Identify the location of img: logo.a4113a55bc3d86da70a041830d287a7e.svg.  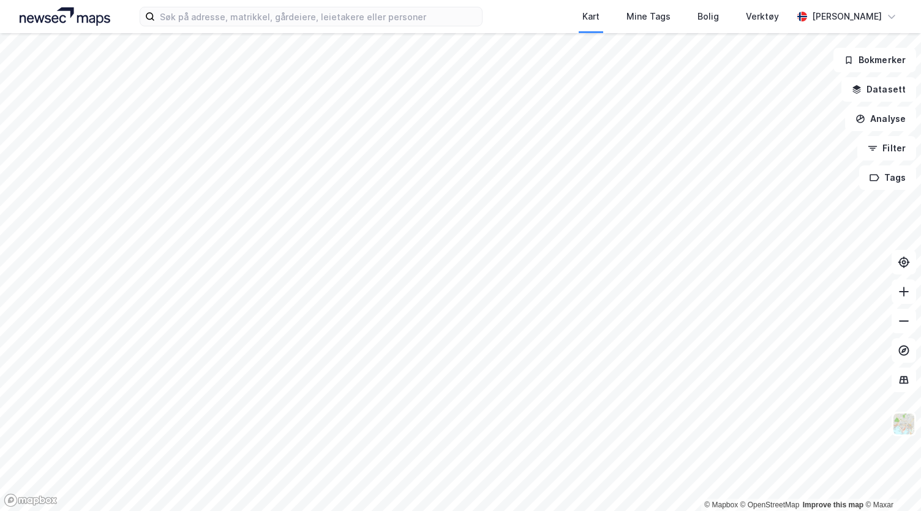
(65, 17).